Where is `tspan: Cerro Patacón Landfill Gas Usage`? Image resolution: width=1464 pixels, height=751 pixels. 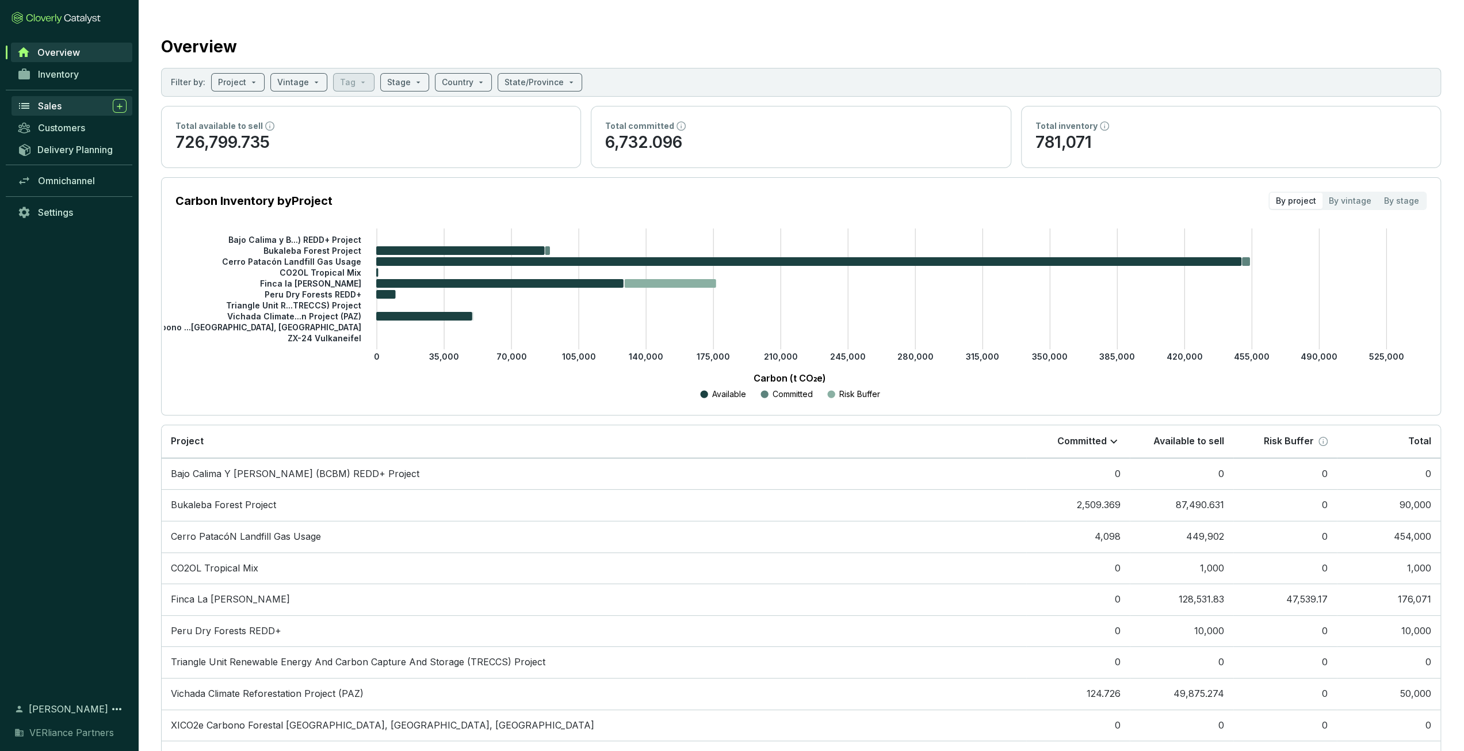
tspan: Cerro Patacón Landfill Gas Usage is located at coordinates (292, 261).